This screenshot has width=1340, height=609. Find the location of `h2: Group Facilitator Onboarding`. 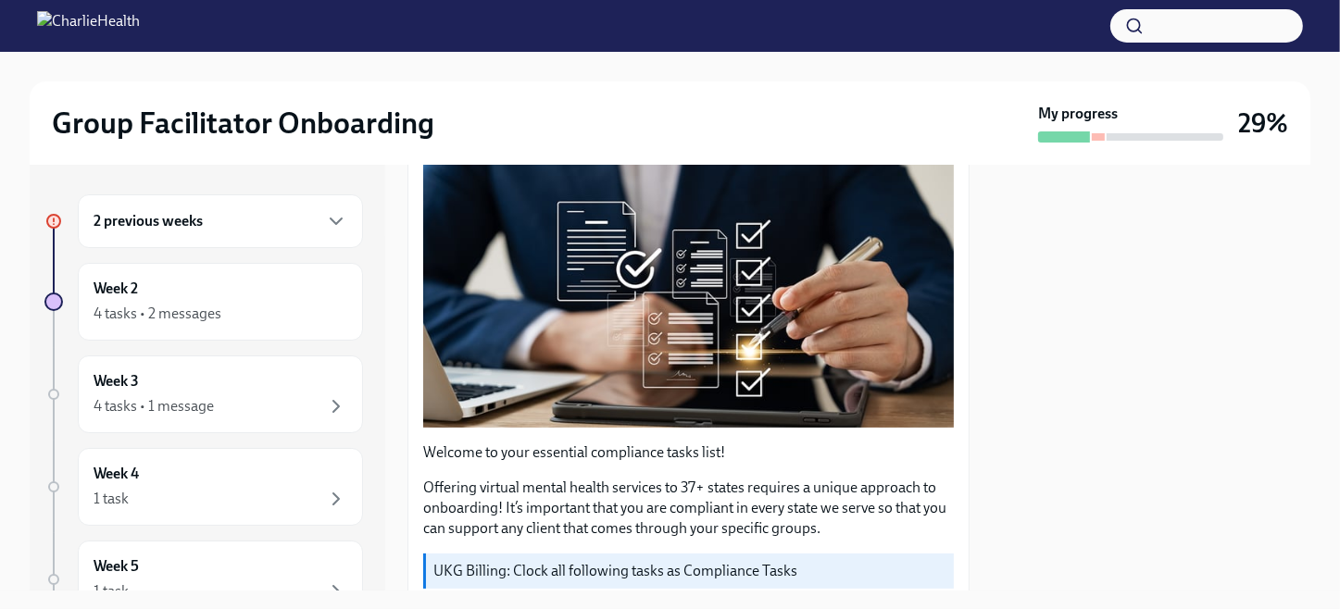

h2: Group Facilitator Onboarding is located at coordinates (243, 123).